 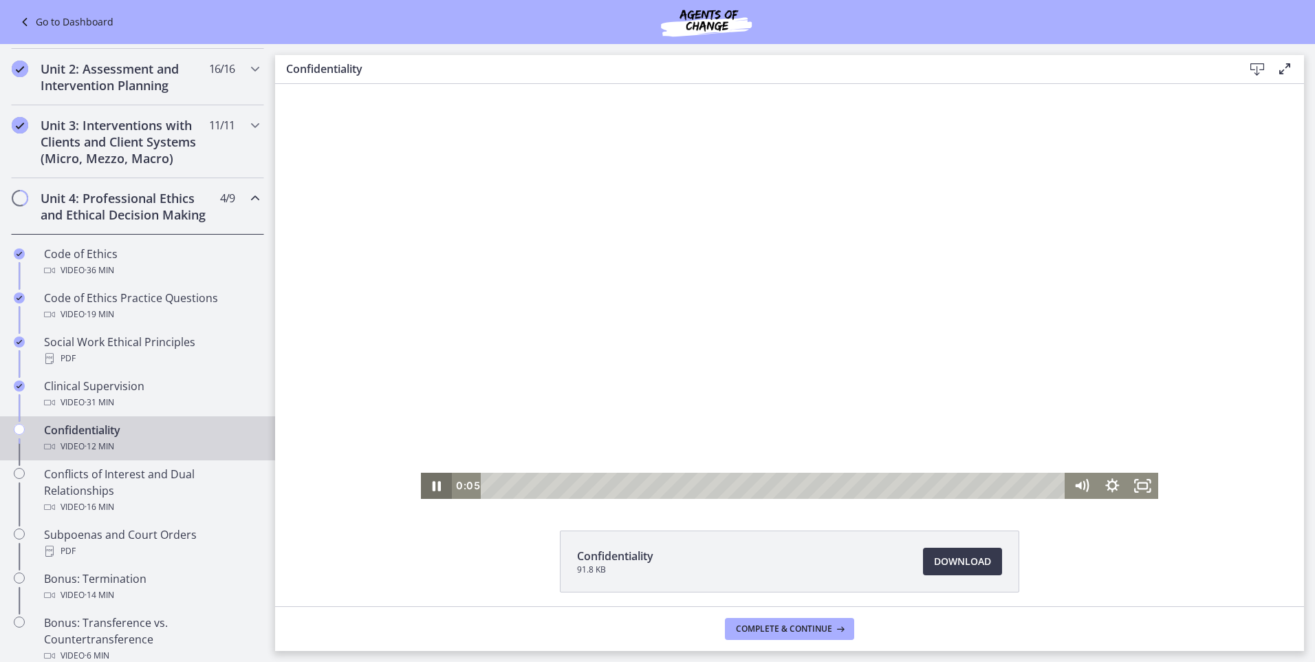 What do you see at coordinates (99, 402) in the screenshot?
I see `span: · 31 min` at bounding box center [99, 402].